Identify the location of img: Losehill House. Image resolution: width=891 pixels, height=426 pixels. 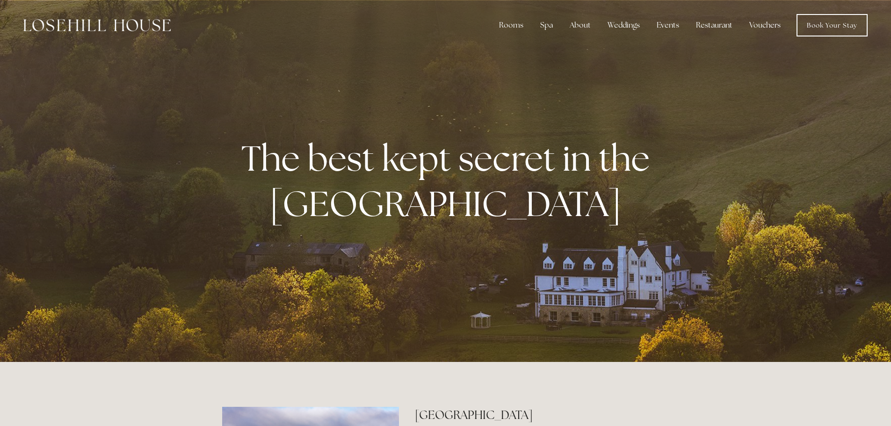
(97, 25).